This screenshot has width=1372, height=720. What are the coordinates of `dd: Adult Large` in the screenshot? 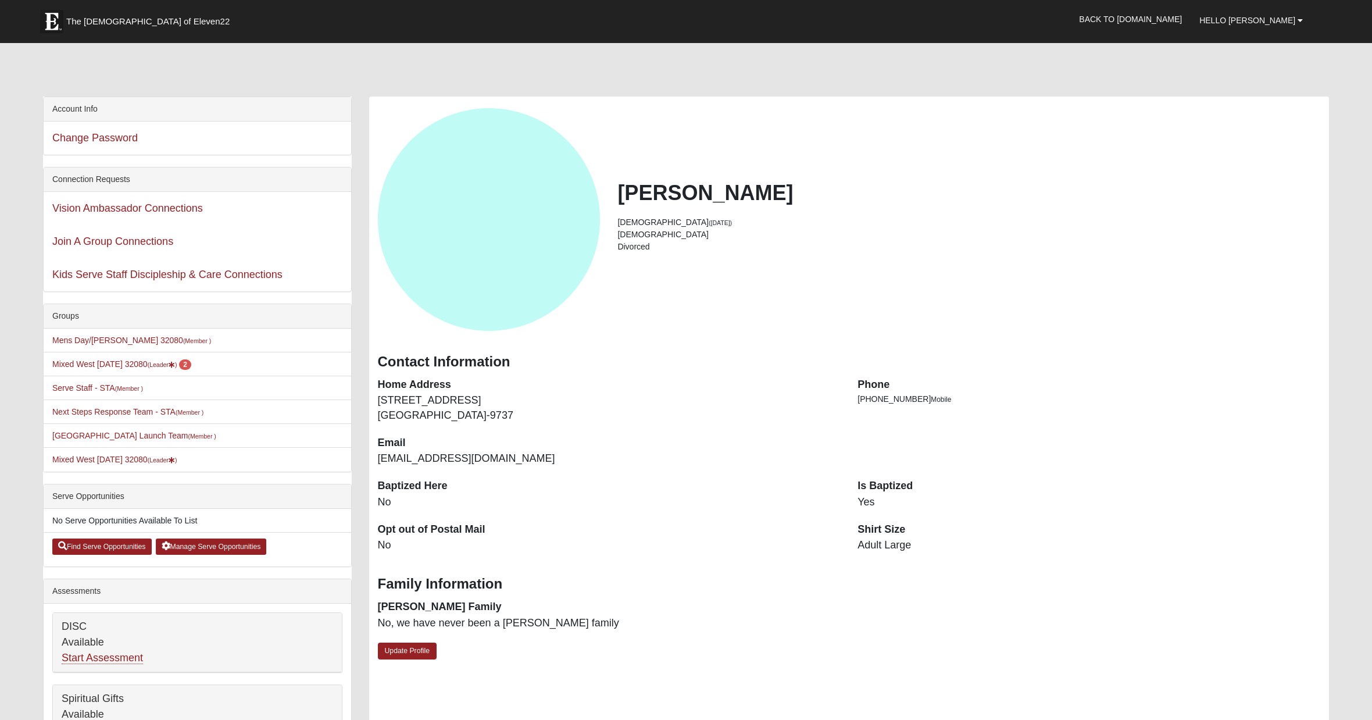 It's located at (1089, 545).